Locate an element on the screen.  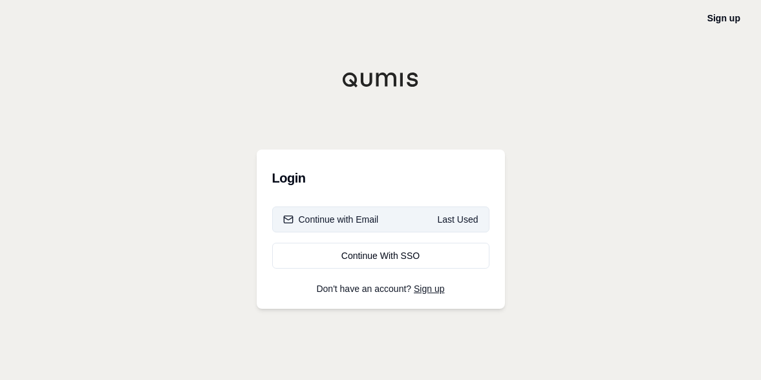
img: Qumis is located at coordinates (381, 80).